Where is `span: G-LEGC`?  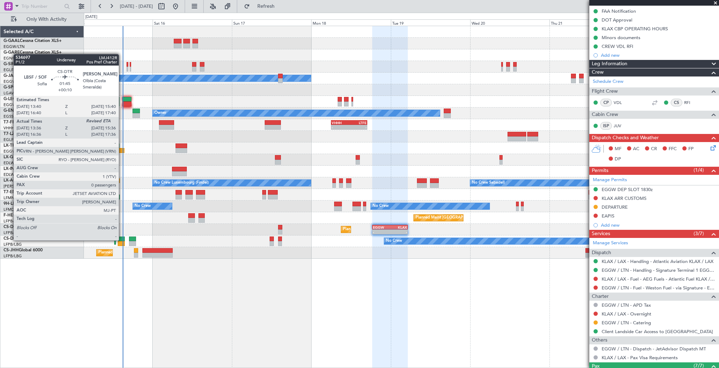
span: G-LEGC is located at coordinates (11, 99).